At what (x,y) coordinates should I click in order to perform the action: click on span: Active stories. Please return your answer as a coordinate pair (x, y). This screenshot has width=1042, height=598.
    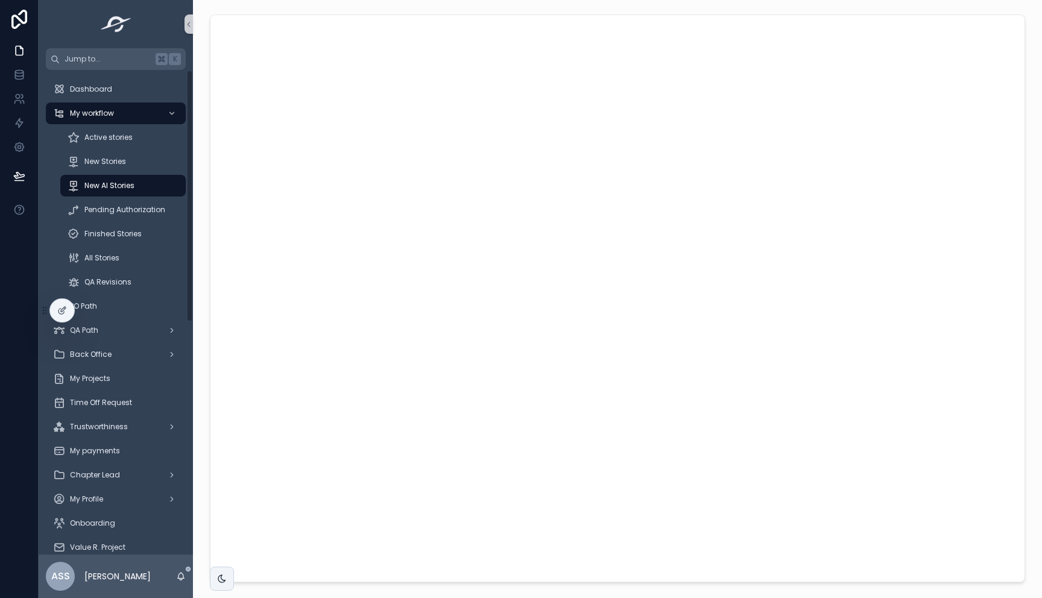
    Looking at the image, I should click on (109, 138).